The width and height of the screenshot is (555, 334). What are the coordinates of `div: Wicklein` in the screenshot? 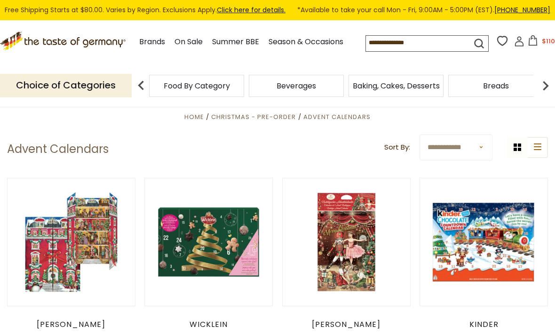 It's located at (208, 325).